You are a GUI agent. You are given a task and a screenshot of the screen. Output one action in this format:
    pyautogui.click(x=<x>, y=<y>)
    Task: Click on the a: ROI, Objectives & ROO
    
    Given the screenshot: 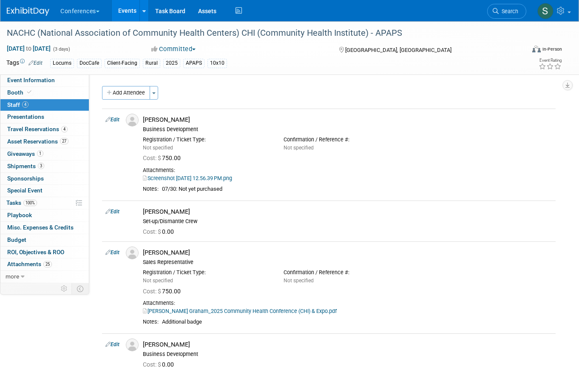 What is the action you would take?
    pyautogui.click(x=45, y=252)
    